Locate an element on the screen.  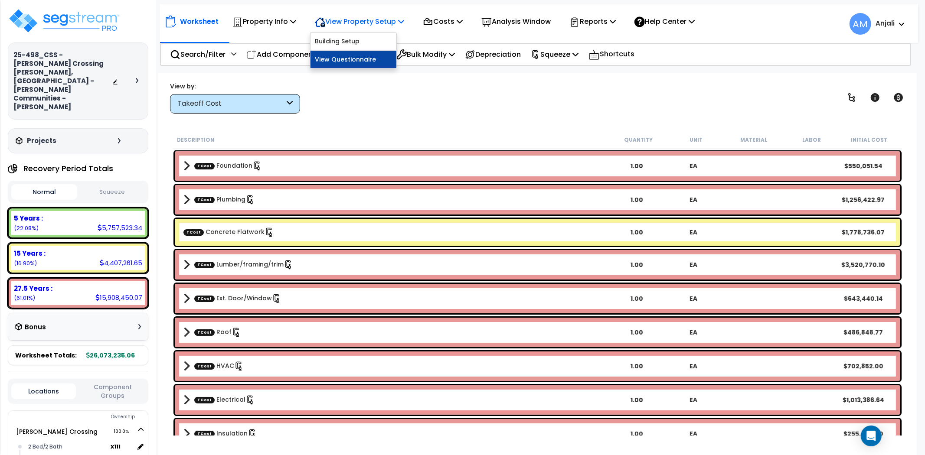
div: $1,013,386.64 is located at coordinates (863, 400).